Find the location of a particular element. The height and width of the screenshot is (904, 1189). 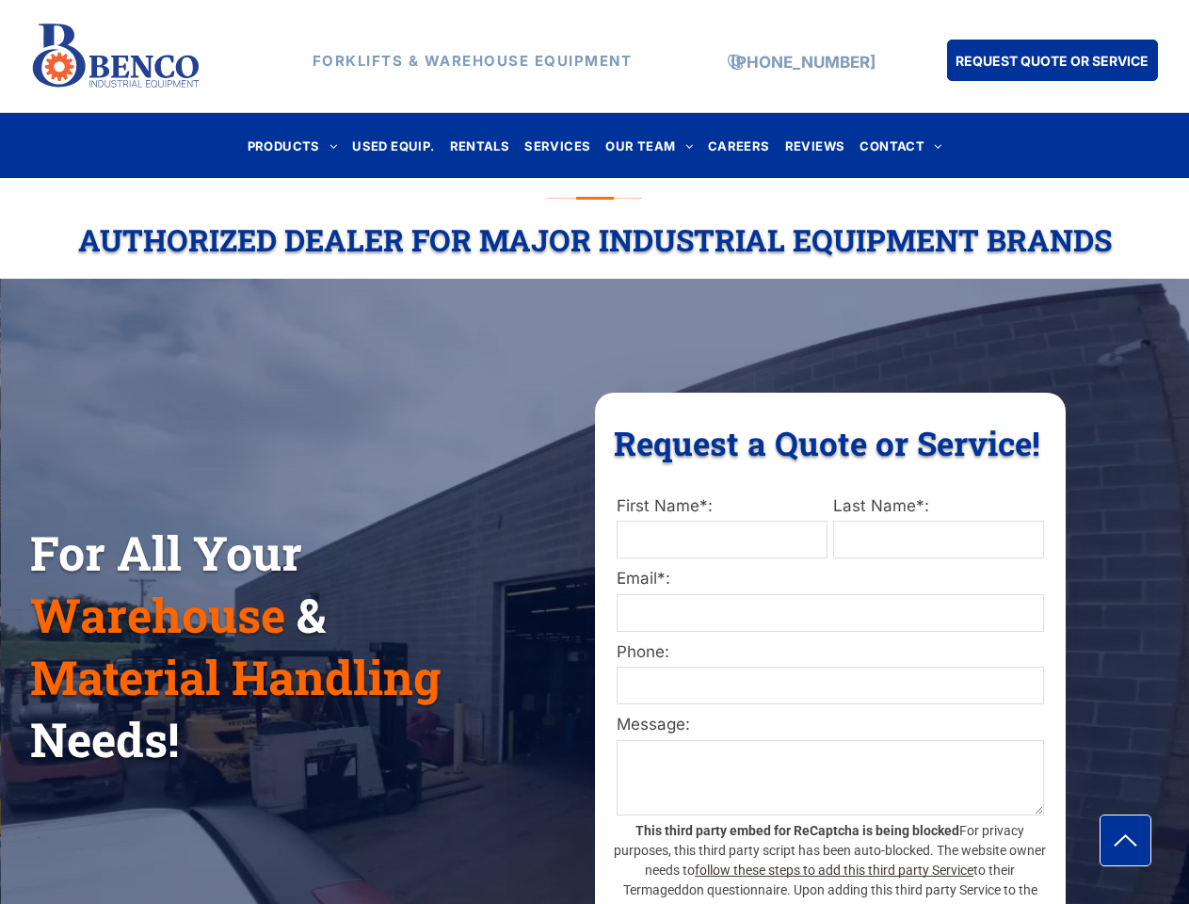

a: PRODUCTS is located at coordinates (293, 145).